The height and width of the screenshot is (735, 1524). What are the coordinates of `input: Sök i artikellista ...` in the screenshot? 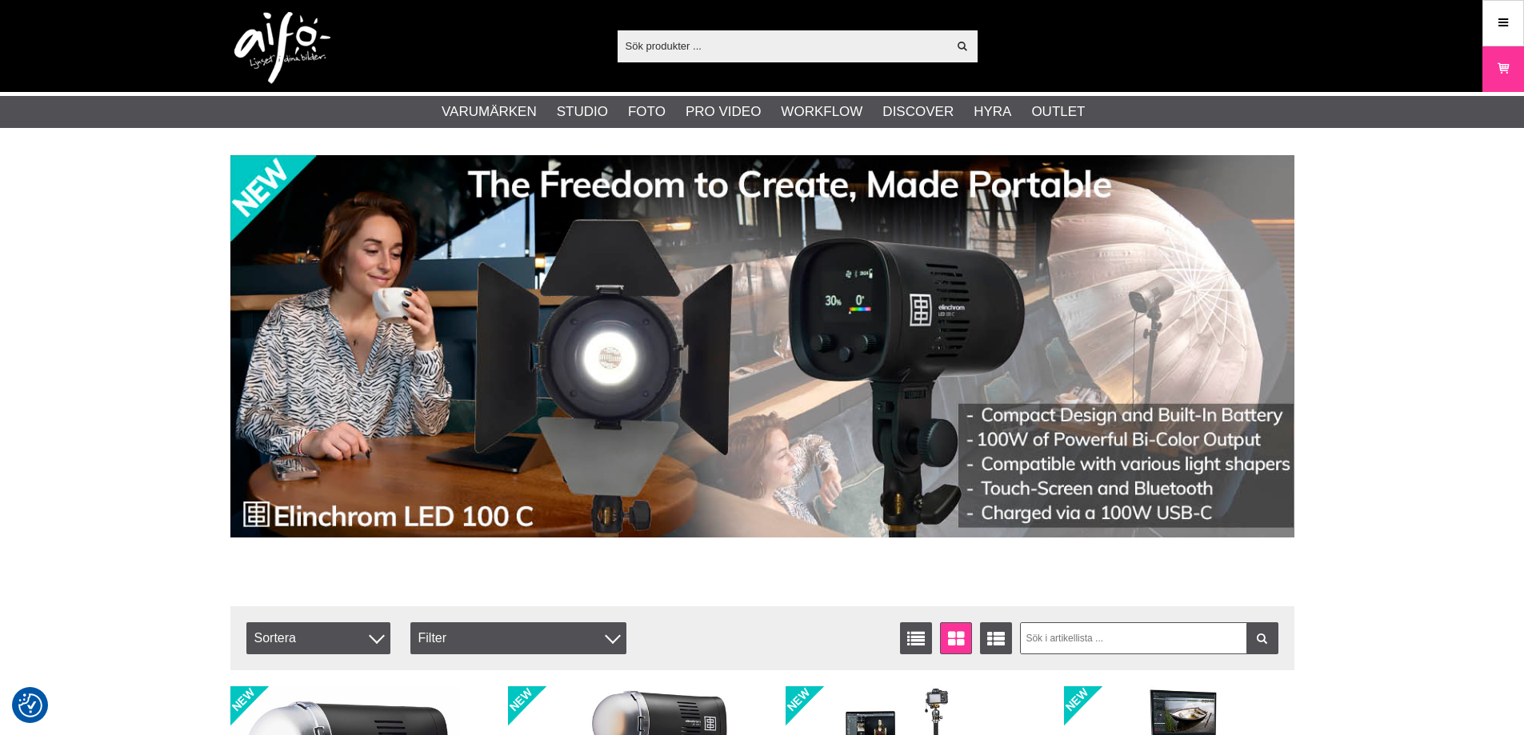 It's located at (1149, 638).